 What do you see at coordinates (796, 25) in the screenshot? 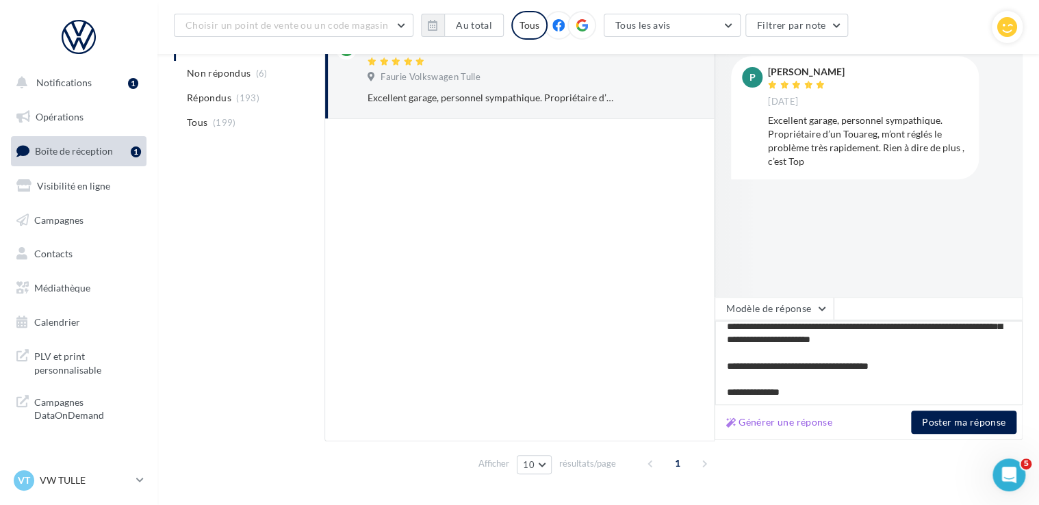
I see `button: Filtrer par note` at bounding box center [796, 25].